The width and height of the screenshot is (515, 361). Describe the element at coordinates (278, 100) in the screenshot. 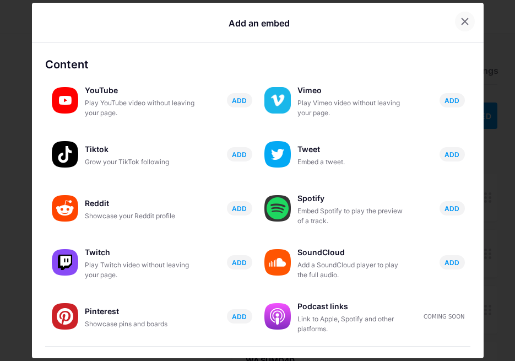

I see `img: vimeo` at that location.